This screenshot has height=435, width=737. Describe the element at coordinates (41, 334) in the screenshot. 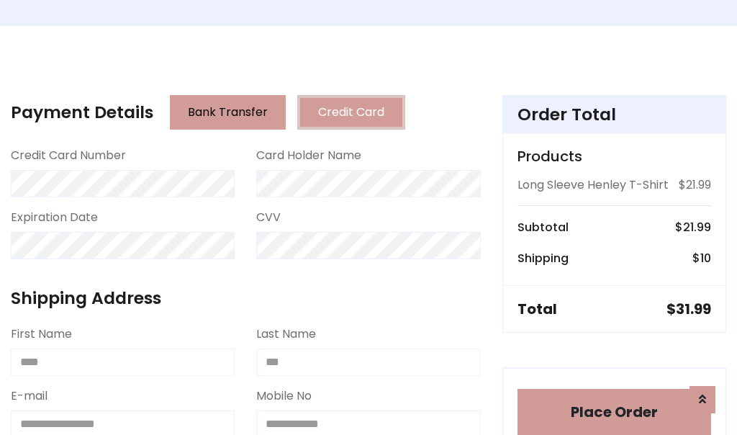

I see `label: First Name` at that location.